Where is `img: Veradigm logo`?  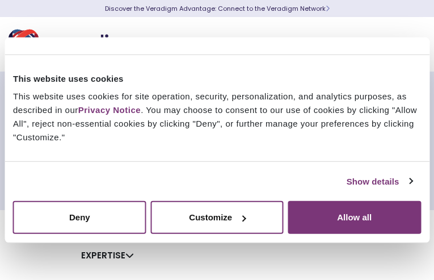 img: Veradigm logo is located at coordinates (77, 44).